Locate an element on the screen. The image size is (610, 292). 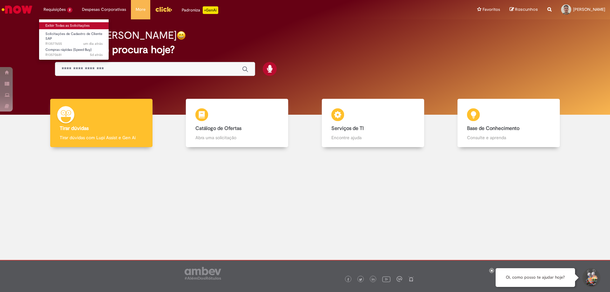
a: Exibir Todas as Solicitações is located at coordinates (74, 26).